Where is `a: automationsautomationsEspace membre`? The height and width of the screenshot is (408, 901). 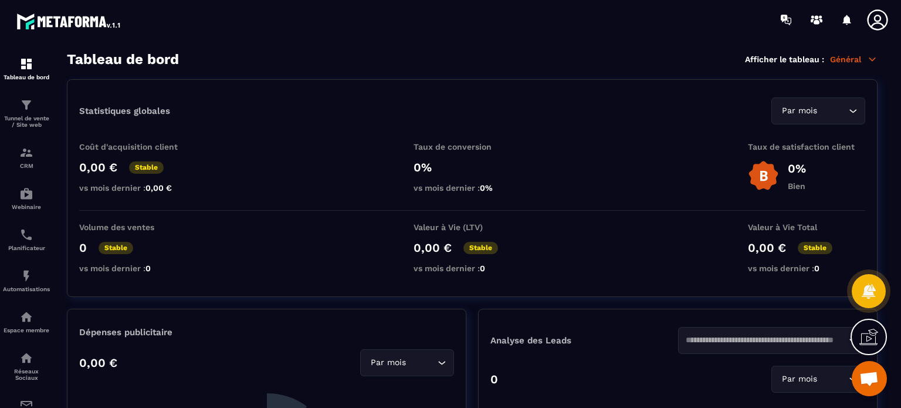 a: automationsautomationsEspace membre is located at coordinates (26, 321).